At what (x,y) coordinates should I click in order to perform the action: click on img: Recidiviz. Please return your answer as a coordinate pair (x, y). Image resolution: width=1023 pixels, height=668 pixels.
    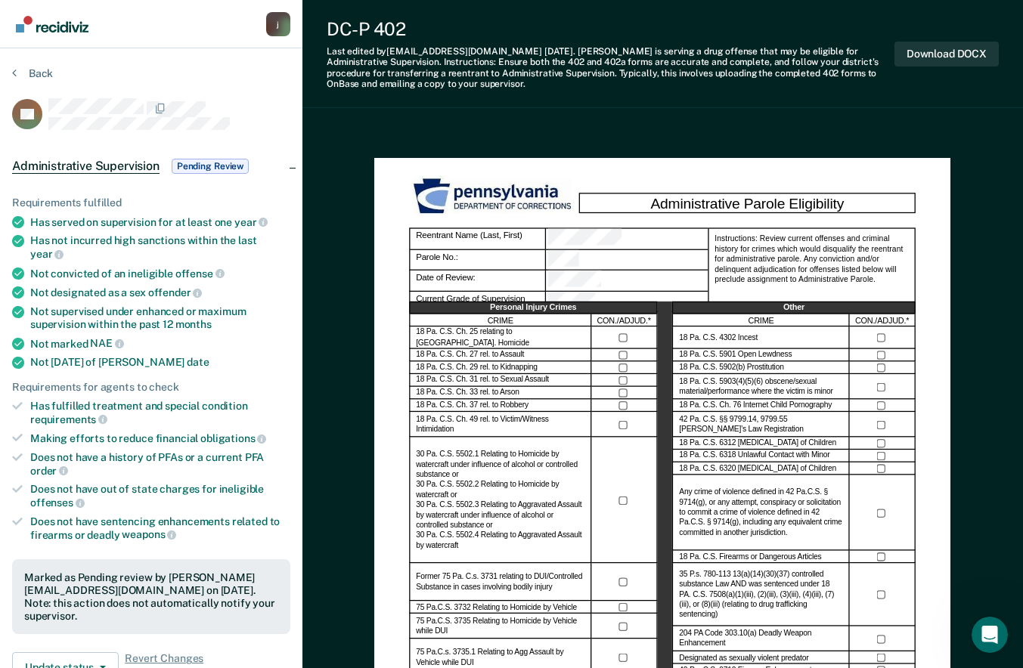
    Looking at the image, I should click on (52, 24).